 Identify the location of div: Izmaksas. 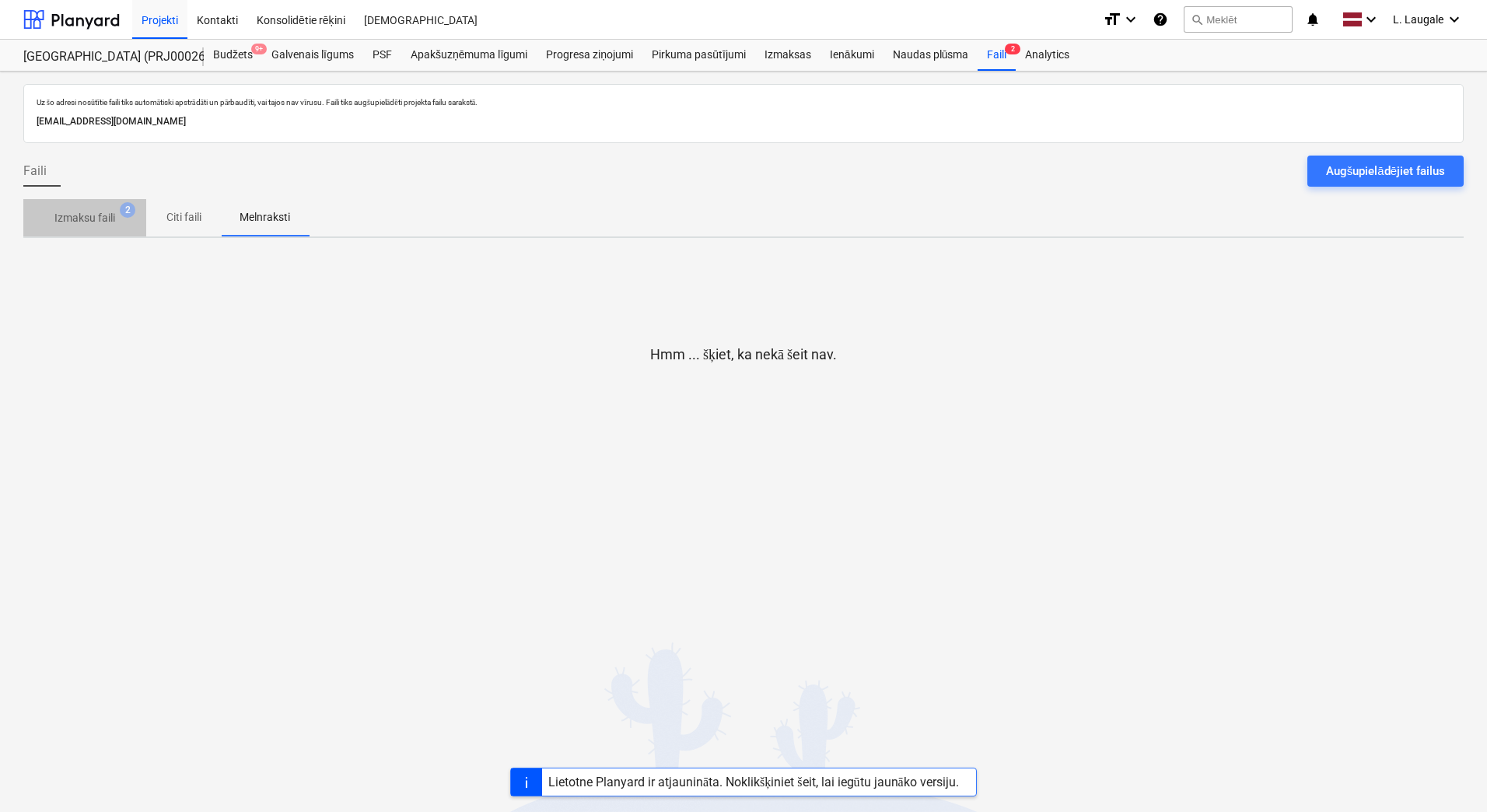
(788, 56).